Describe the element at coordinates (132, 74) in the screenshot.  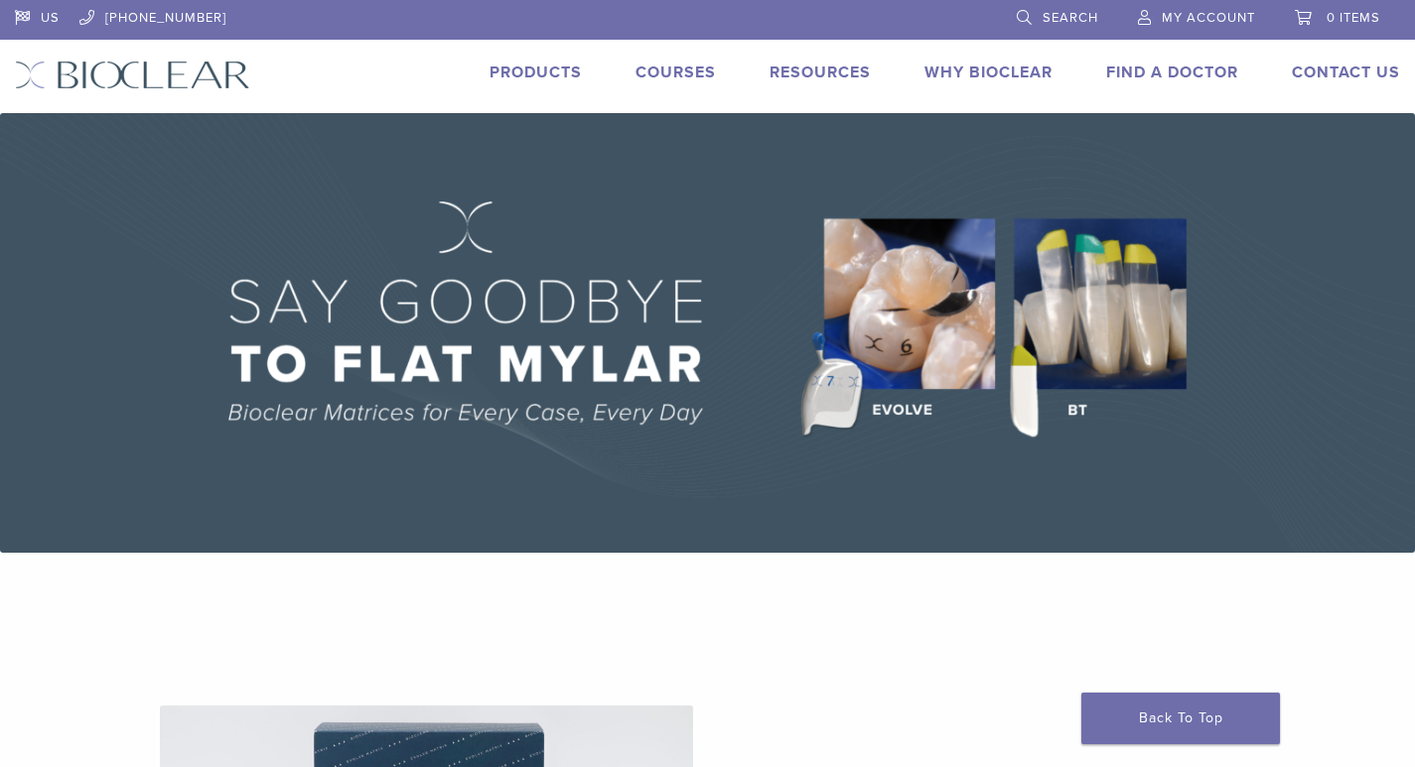
I see `img: Bioclear` at that location.